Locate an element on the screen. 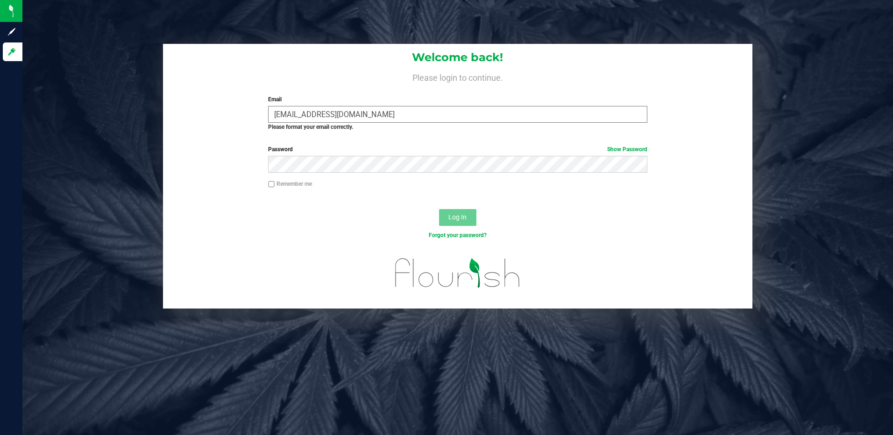  inline-svg: Log in is located at coordinates (12, 52).